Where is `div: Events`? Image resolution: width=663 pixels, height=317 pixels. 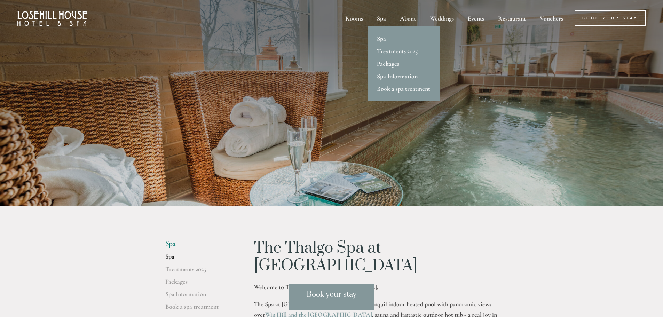 div: Events is located at coordinates (476, 18).